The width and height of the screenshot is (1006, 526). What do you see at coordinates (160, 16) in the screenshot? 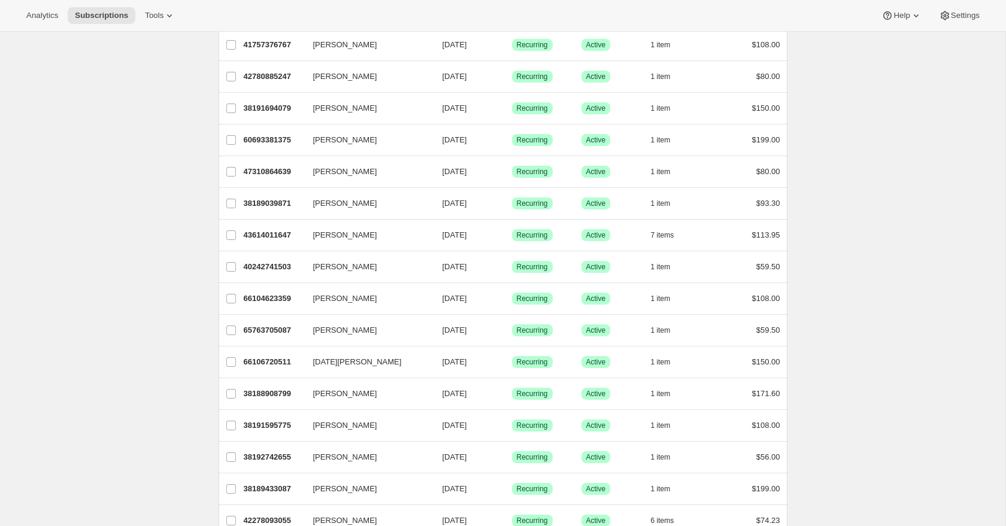
I see `button: Tools` at bounding box center [160, 16].